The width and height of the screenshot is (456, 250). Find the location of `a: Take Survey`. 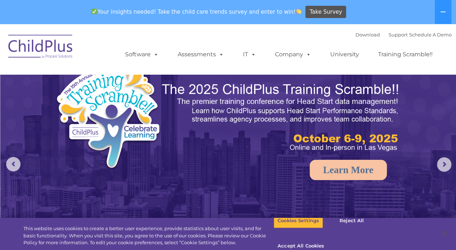

a: Take Survey is located at coordinates (325, 12).